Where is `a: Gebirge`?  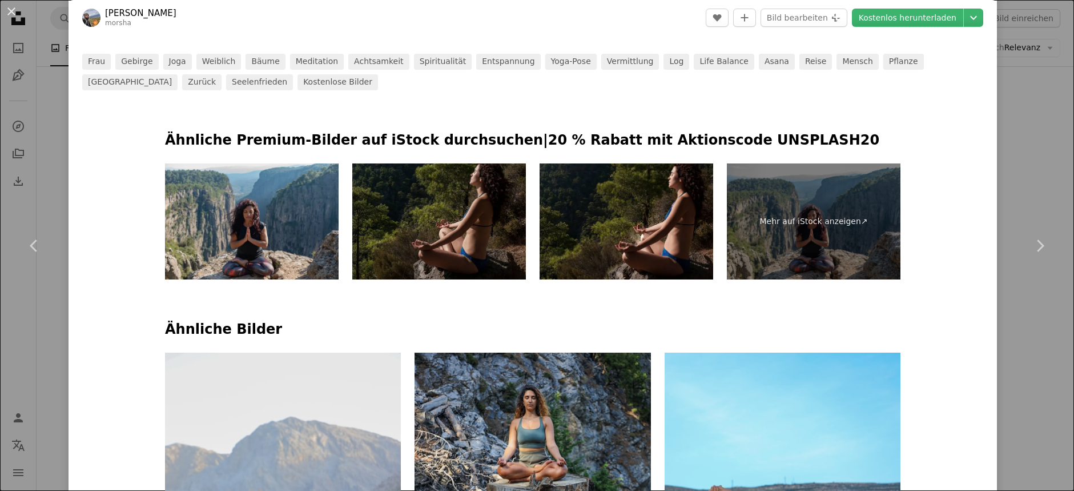
a: Gebirge is located at coordinates (137, 62).